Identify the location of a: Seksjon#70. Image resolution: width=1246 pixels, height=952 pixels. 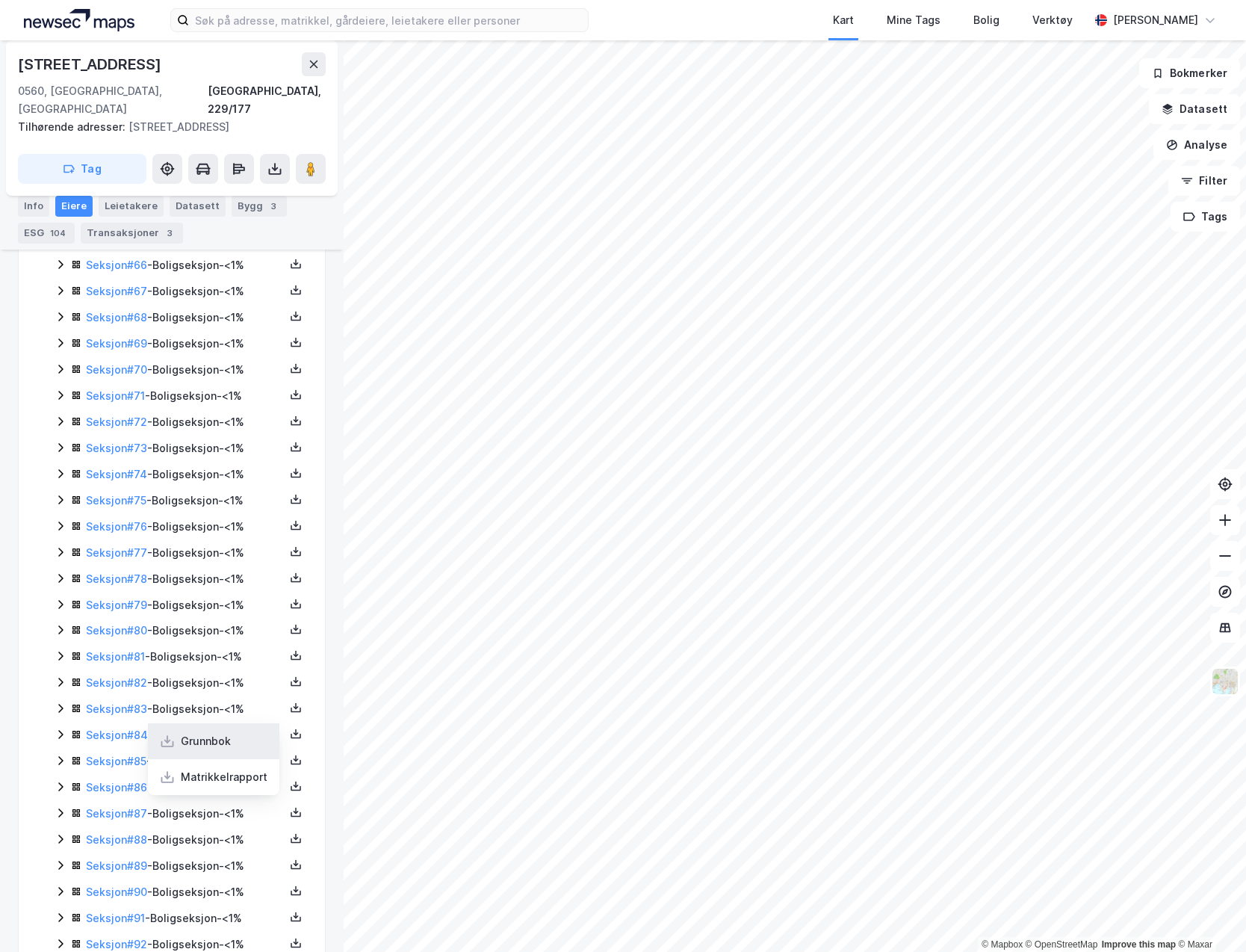
(117, 369).